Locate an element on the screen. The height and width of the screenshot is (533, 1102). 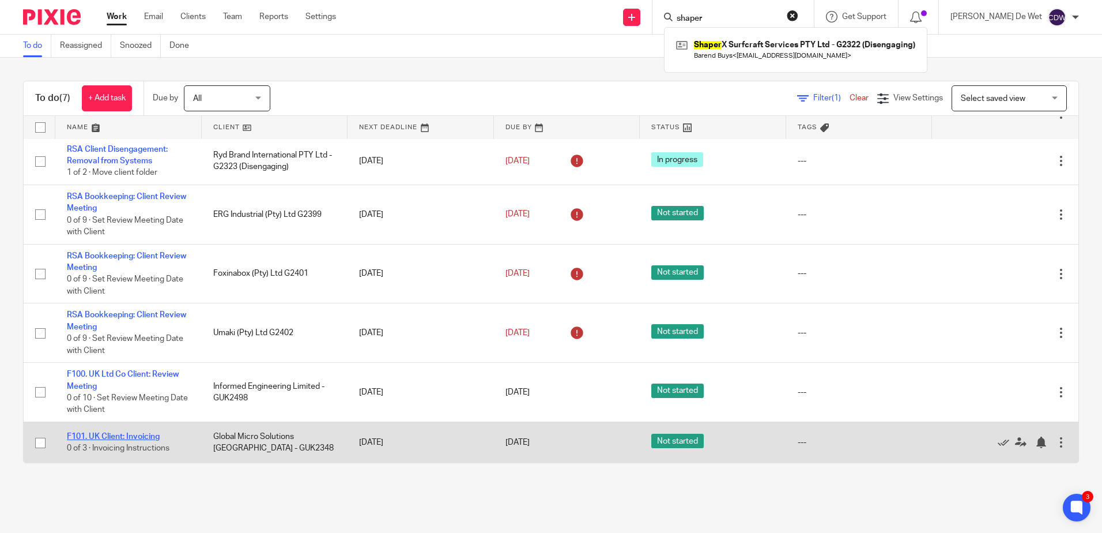
img: Pixie is located at coordinates (52, 17).